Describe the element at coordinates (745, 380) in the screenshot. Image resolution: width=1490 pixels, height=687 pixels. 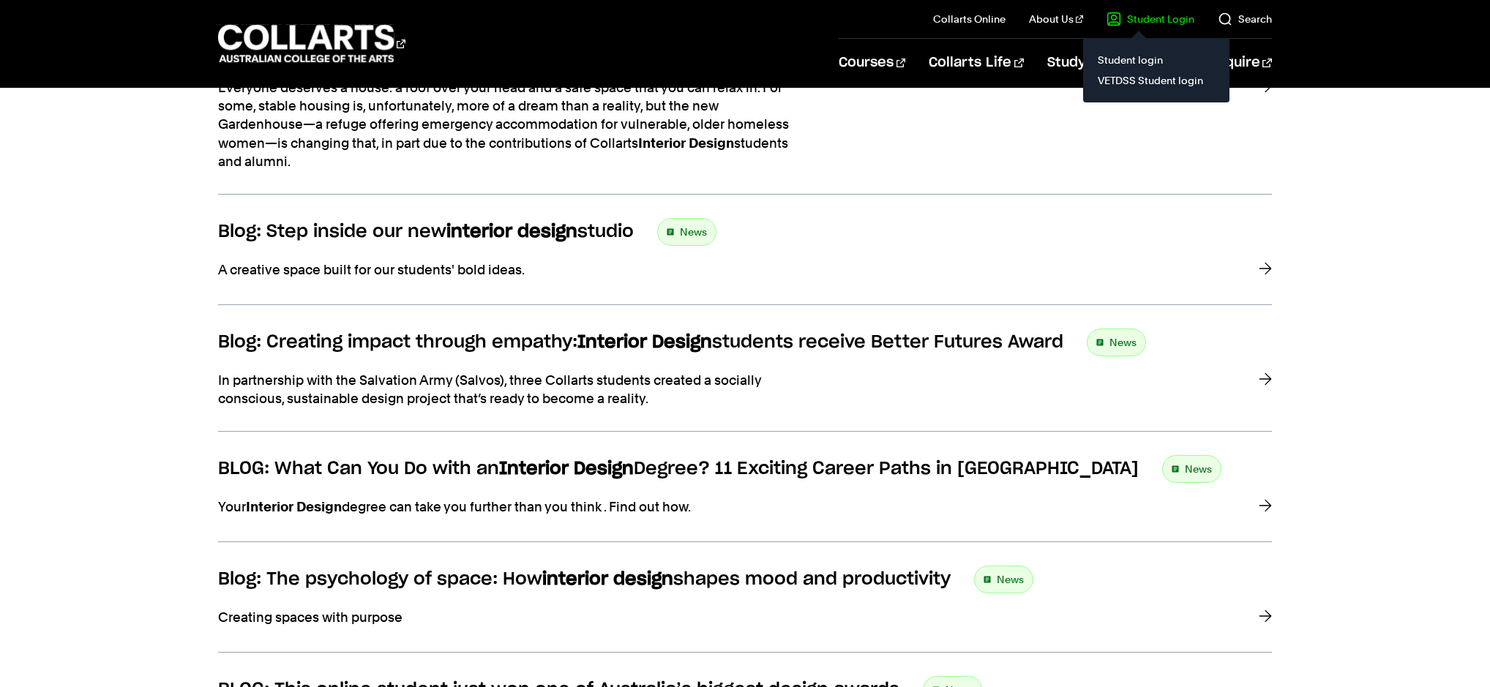
I see `a: Blog: Creating impact through empathy:Interior Designstudents receive Better Futures Award News I...` at that location.